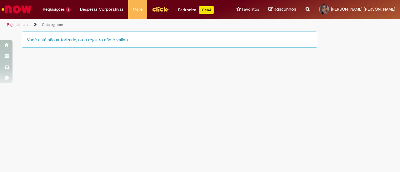 The width and height of the screenshot is (400, 172). I want to click on a: Catalog Item, so click(52, 25).